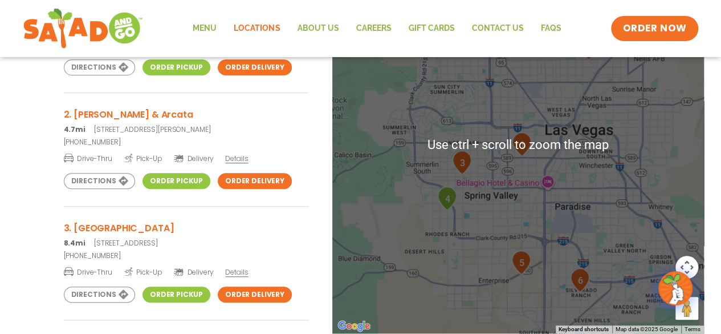  Describe the element at coordinates (497, 29) in the screenshot. I see `a: Contact Us` at that location.